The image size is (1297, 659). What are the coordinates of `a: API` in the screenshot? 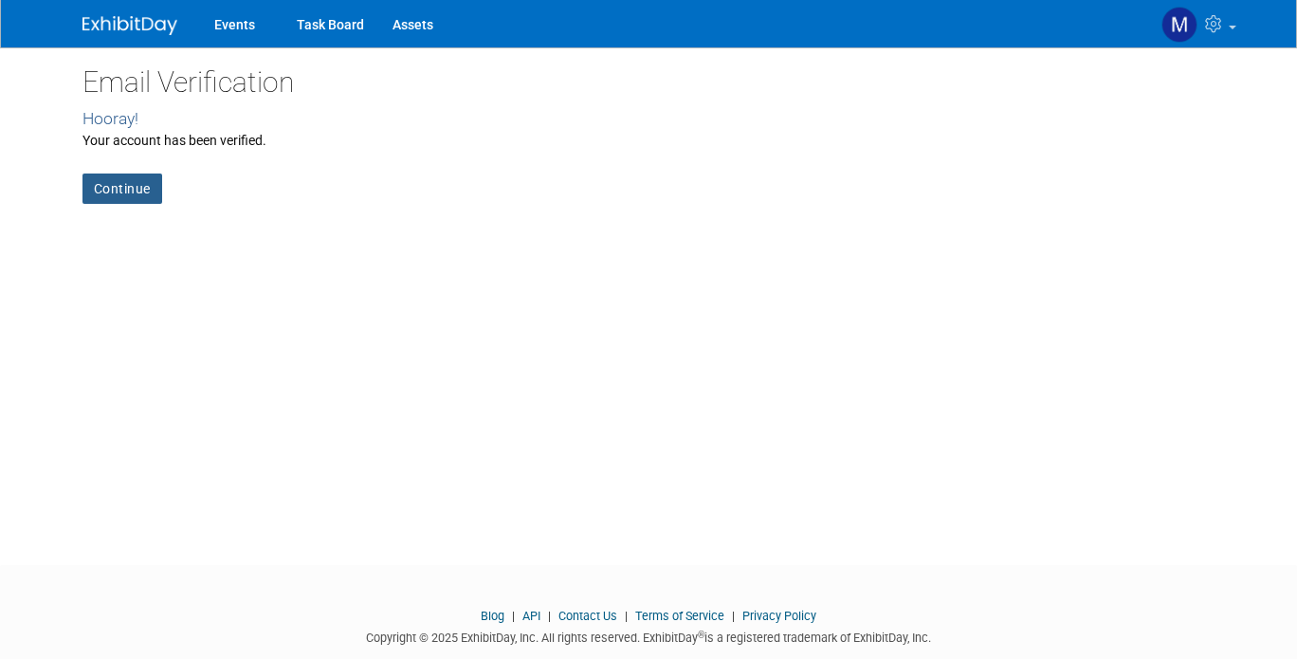 It's located at (531, 615).